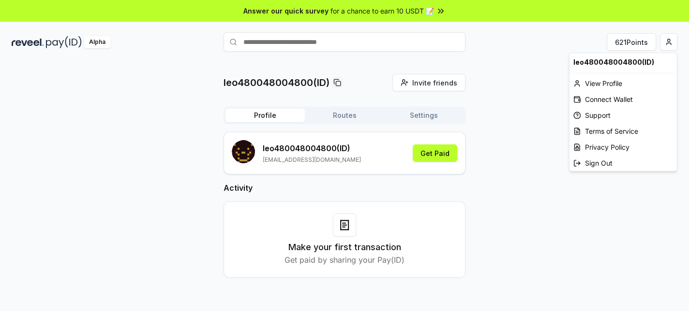 The height and width of the screenshot is (311, 689). What do you see at coordinates (623, 147) in the screenshot?
I see `div: Privacy Policy` at bounding box center [623, 147].